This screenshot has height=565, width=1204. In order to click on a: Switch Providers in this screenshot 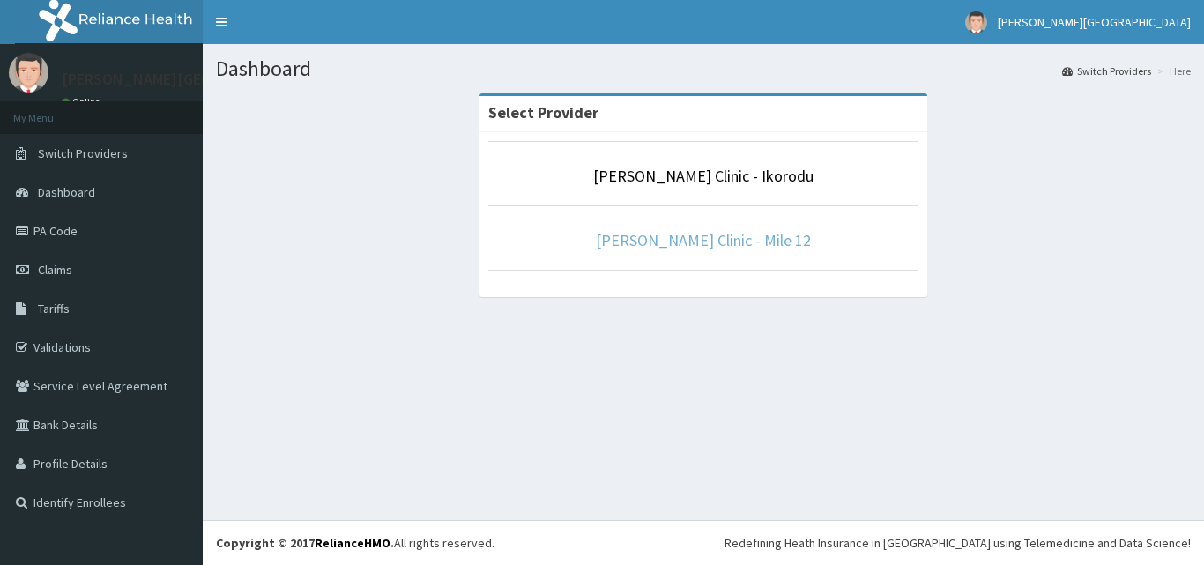, I will do `click(1106, 70)`.